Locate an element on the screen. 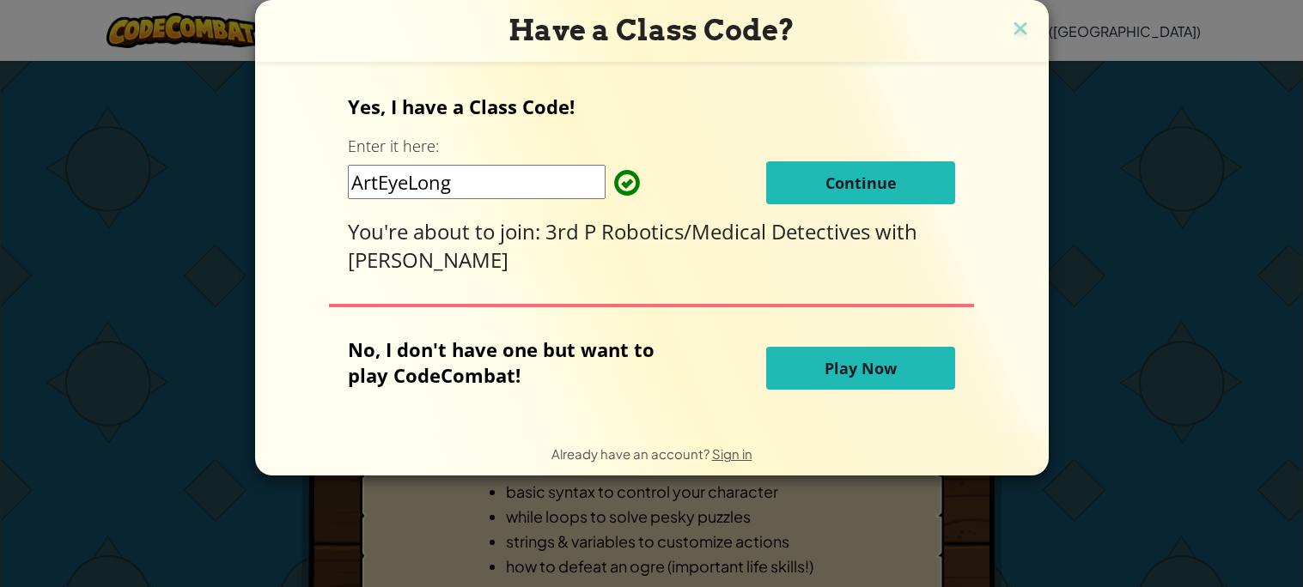 The width and height of the screenshot is (1303, 587). img: close icon is located at coordinates (1020, 30).